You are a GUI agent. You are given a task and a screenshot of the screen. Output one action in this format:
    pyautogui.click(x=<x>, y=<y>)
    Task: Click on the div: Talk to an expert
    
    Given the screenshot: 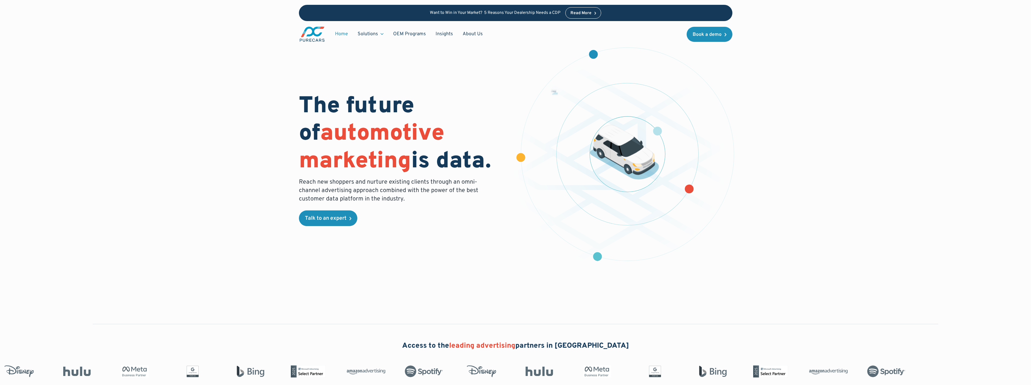 What is the action you would take?
    pyautogui.click(x=326, y=218)
    